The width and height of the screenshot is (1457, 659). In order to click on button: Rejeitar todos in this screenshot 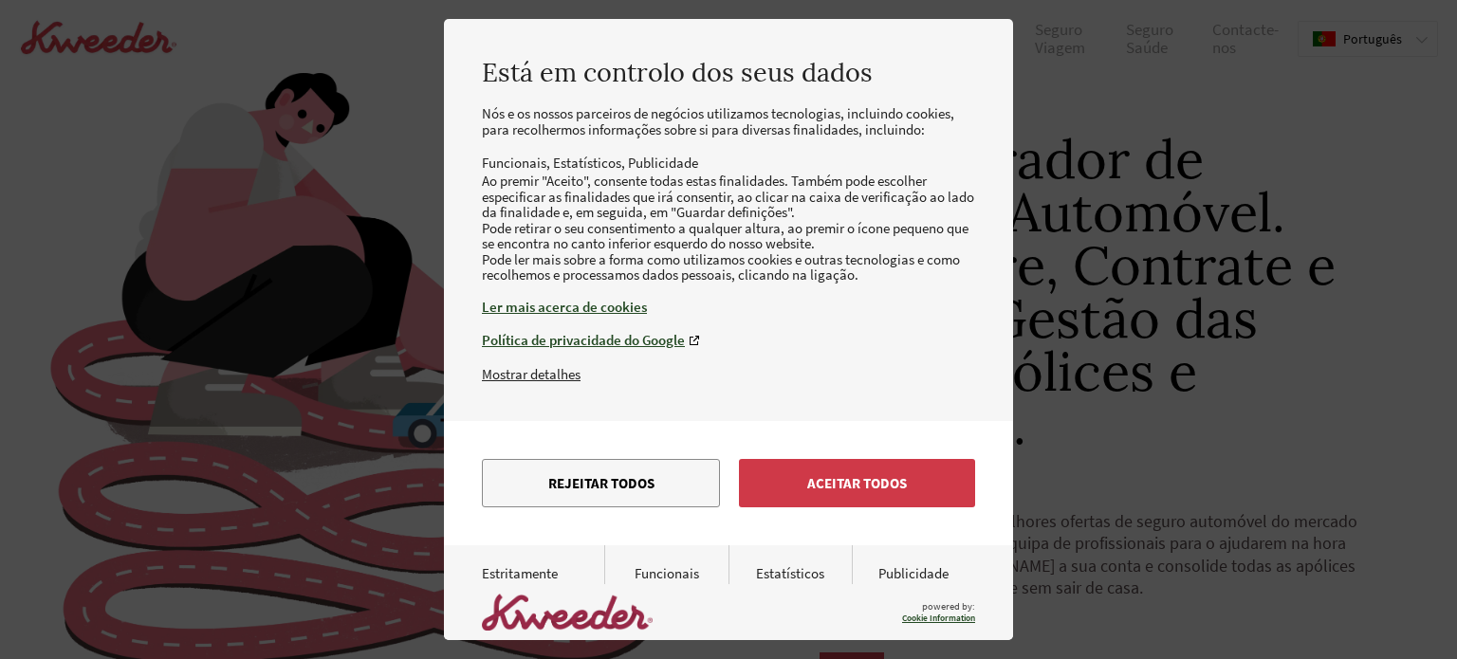, I will do `click(601, 483)`.